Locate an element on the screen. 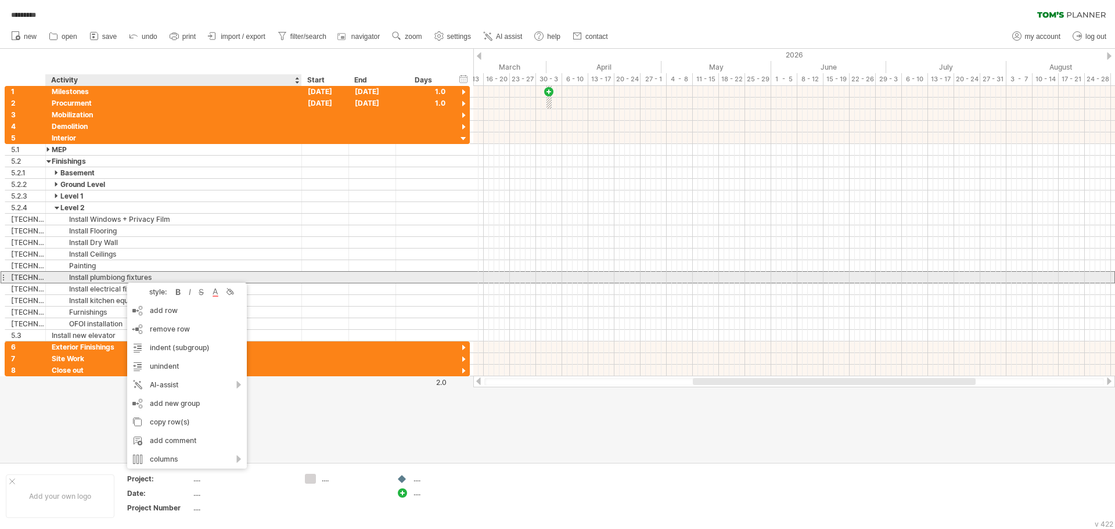 This screenshot has height=529, width=1115. a: contact is located at coordinates (590, 37).